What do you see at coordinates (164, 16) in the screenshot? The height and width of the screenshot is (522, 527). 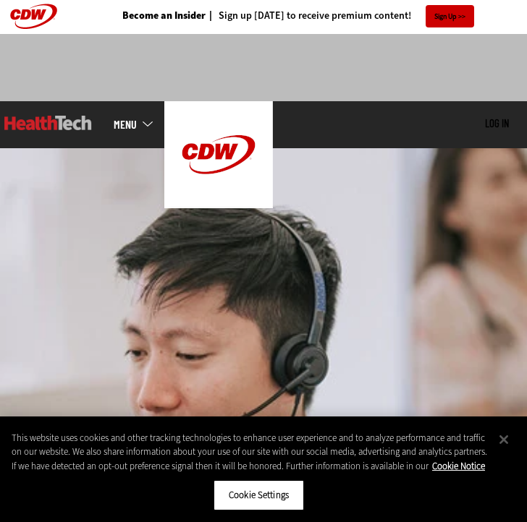 I see `a: Become an Insider` at bounding box center [164, 16].